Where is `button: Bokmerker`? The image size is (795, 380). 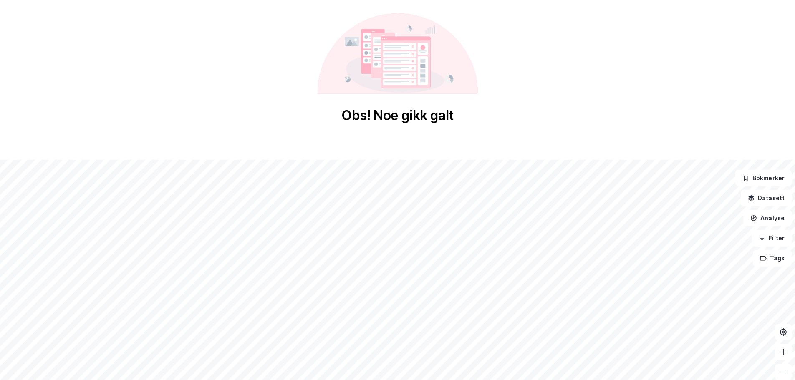 button: Bokmerker is located at coordinates (763, 178).